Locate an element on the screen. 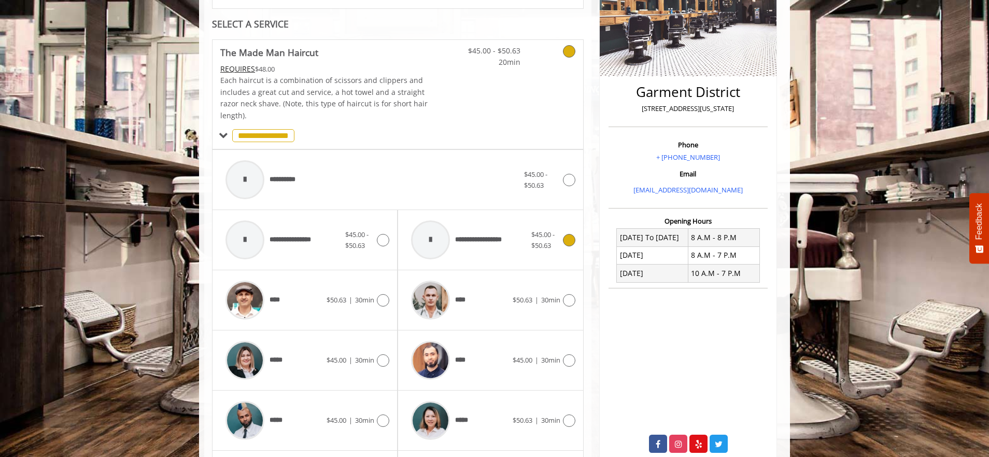 The height and width of the screenshot is (457, 989). td: 8 A.M - 7 P.M is located at coordinates (723, 255).